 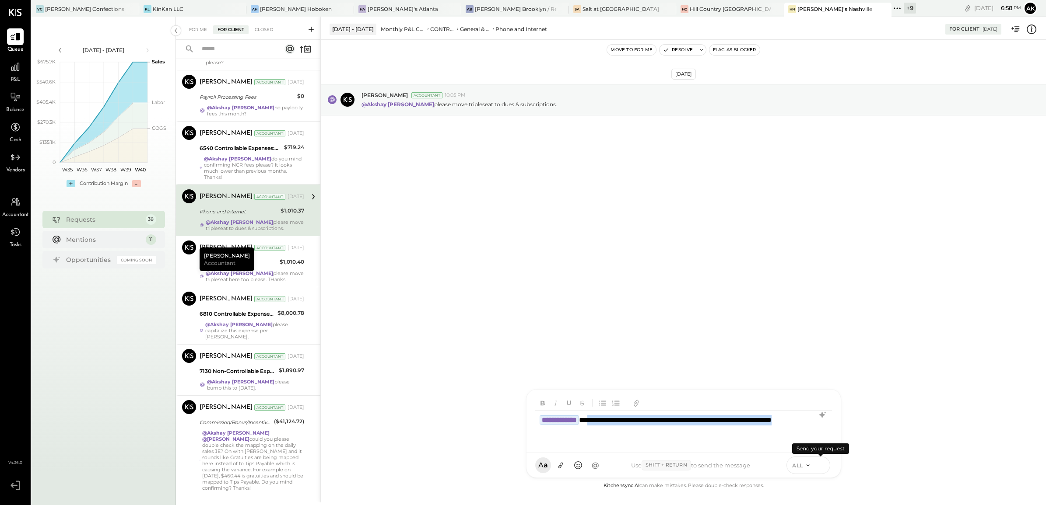 I want to click on span: 10:05 PM, so click(x=455, y=95).